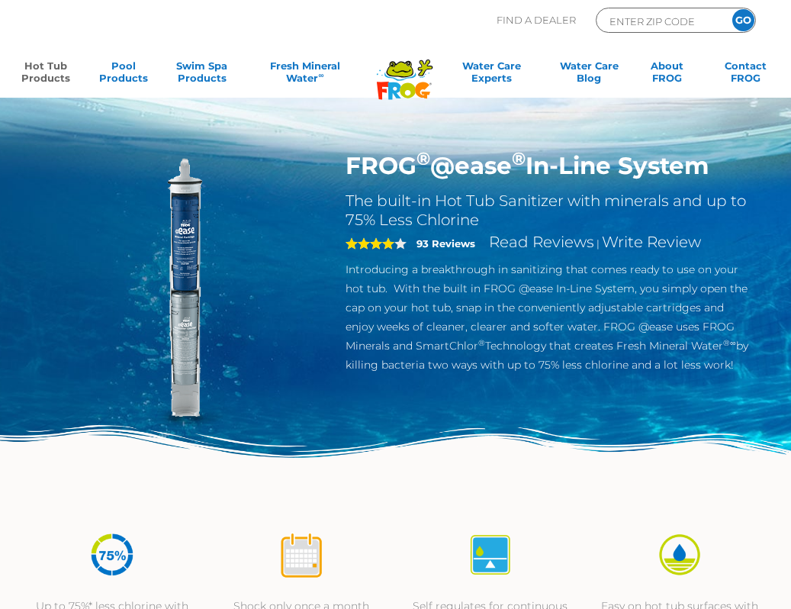 The height and width of the screenshot is (609, 791). I want to click on a: Hot TubProducts, so click(46, 75).